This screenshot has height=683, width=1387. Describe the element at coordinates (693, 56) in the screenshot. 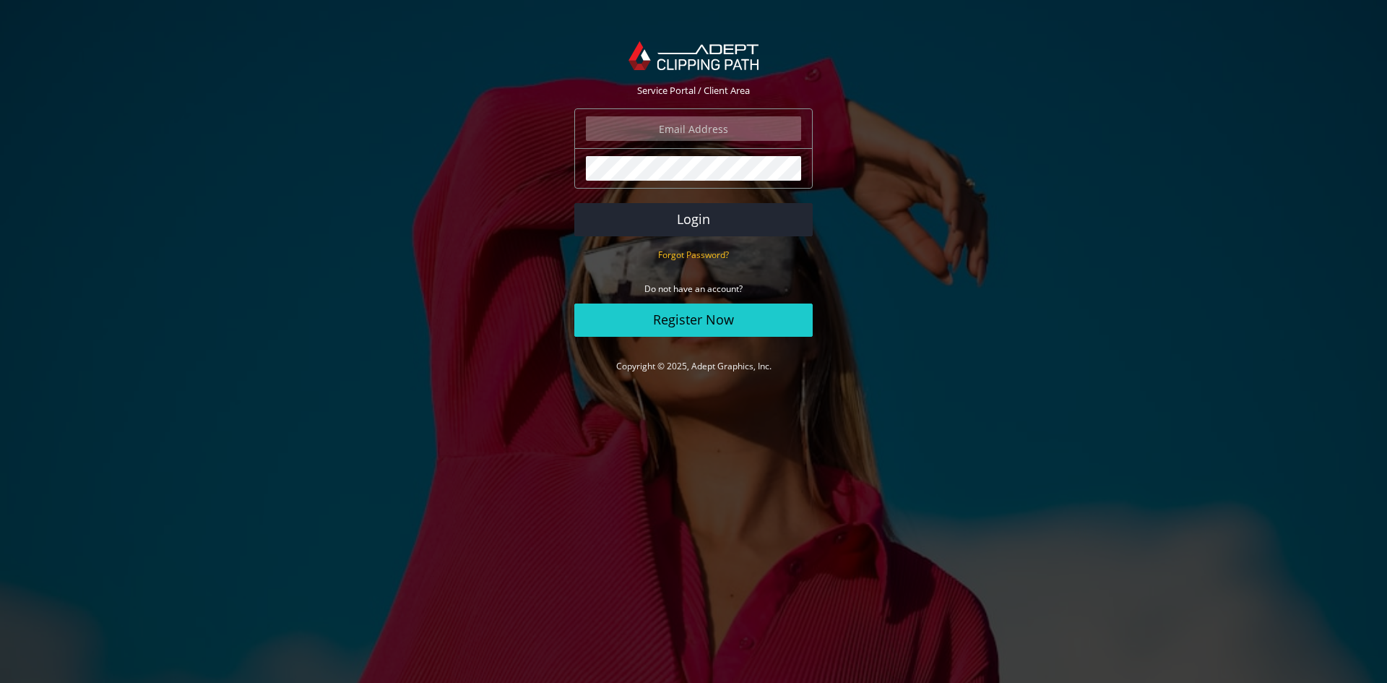

I see `img: Adept Graphics` at that location.